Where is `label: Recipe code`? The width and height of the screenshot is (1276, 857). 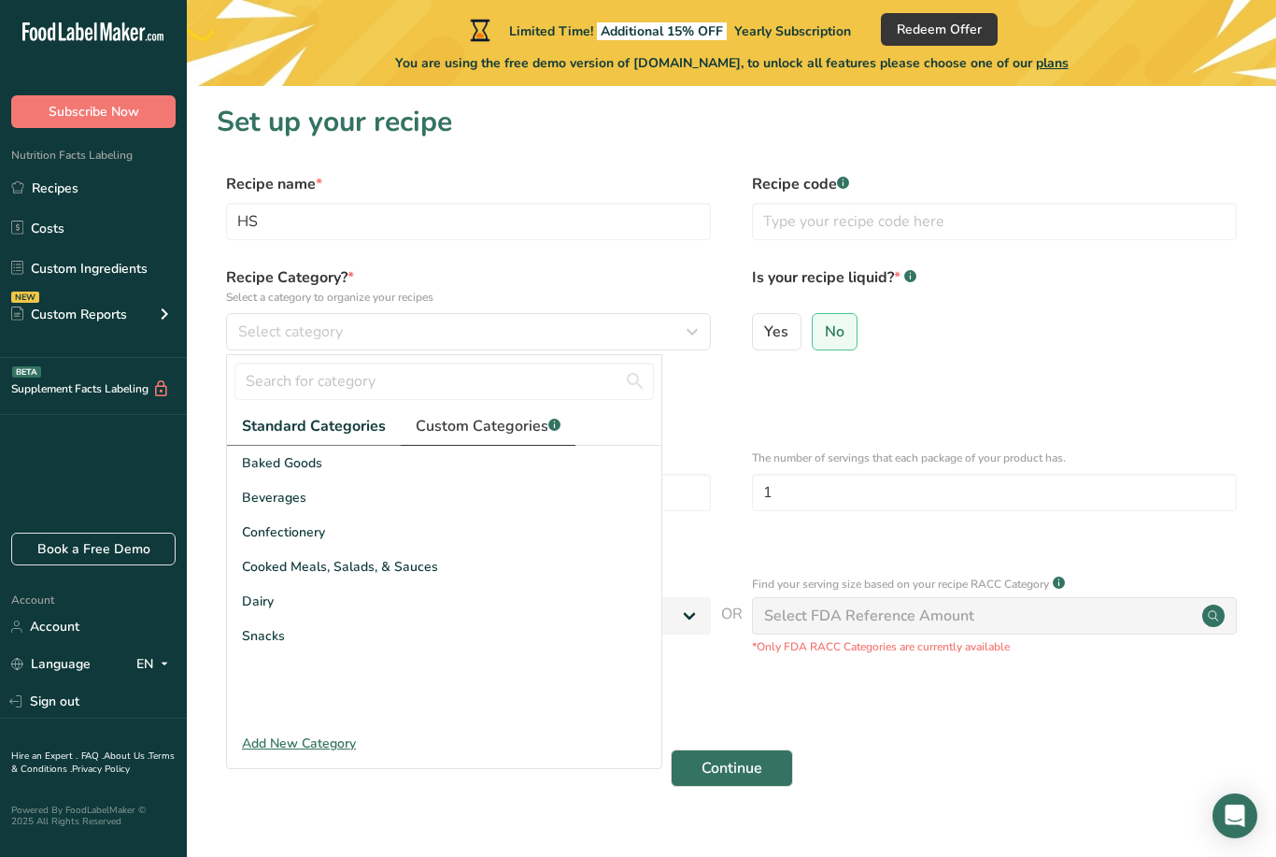 label: Recipe code is located at coordinates (994, 184).